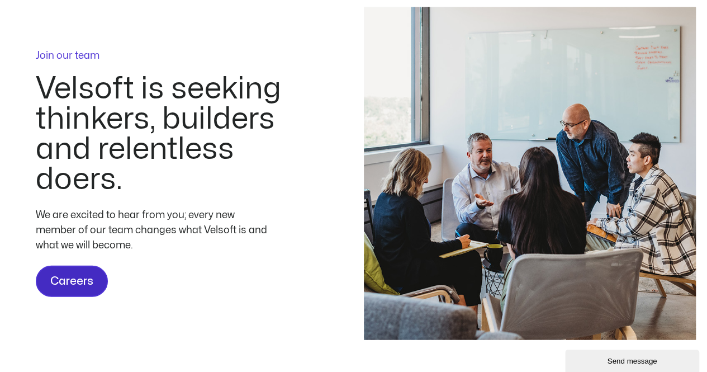  I want to click on span: Careers, so click(72, 281).